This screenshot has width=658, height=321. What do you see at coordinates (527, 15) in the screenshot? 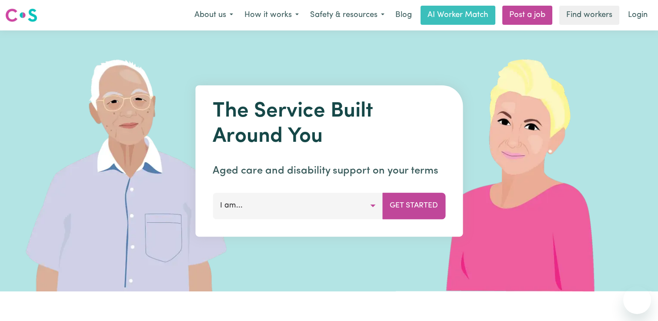
I see `a: Post a job` at bounding box center [527, 15].